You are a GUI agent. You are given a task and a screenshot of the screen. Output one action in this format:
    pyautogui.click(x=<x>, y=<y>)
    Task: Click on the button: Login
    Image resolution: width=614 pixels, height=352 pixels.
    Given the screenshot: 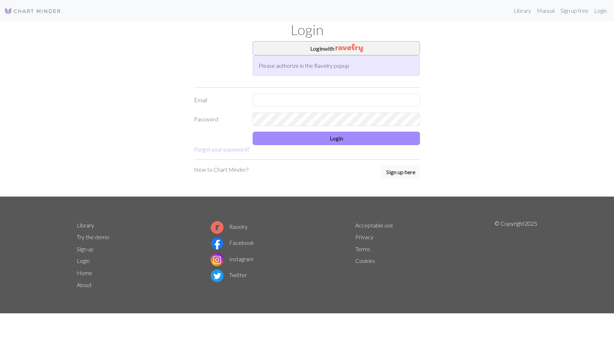 What is the action you would take?
    pyautogui.click(x=336, y=139)
    